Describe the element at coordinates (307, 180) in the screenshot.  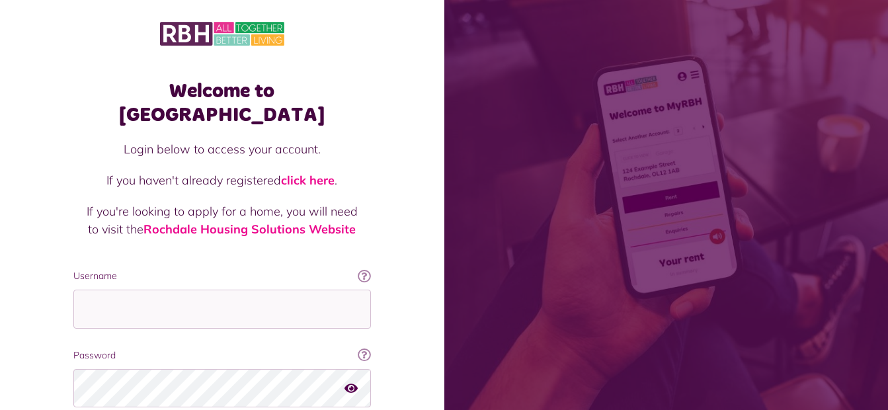
I see `a: click here` at that location.